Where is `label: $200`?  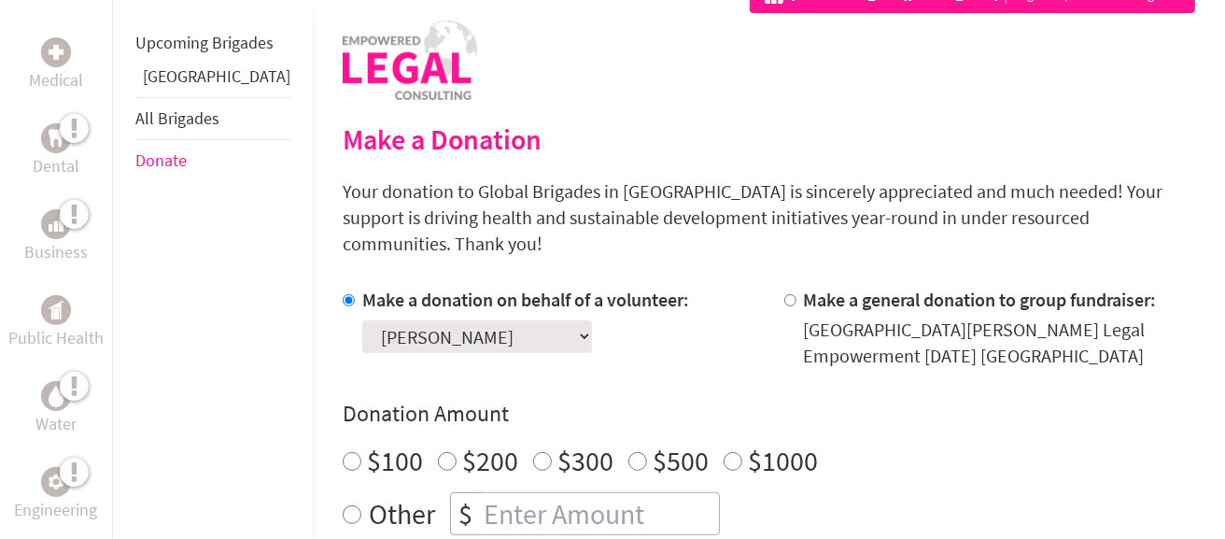
label: $200 is located at coordinates (490, 460).